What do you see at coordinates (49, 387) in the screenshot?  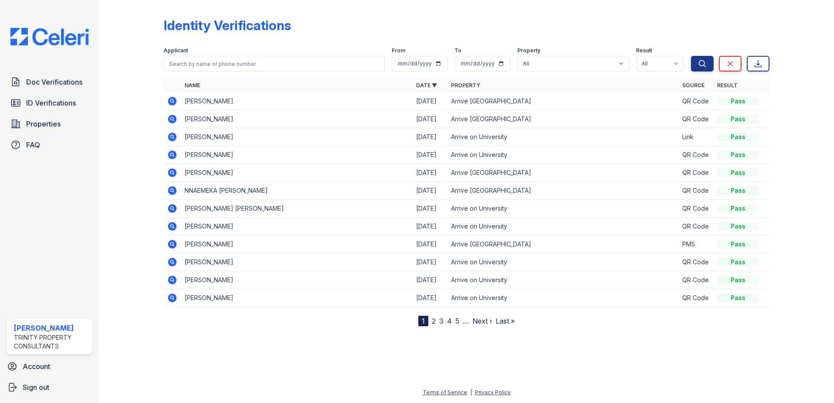 I see `button: Sign out` at bounding box center [49, 387].